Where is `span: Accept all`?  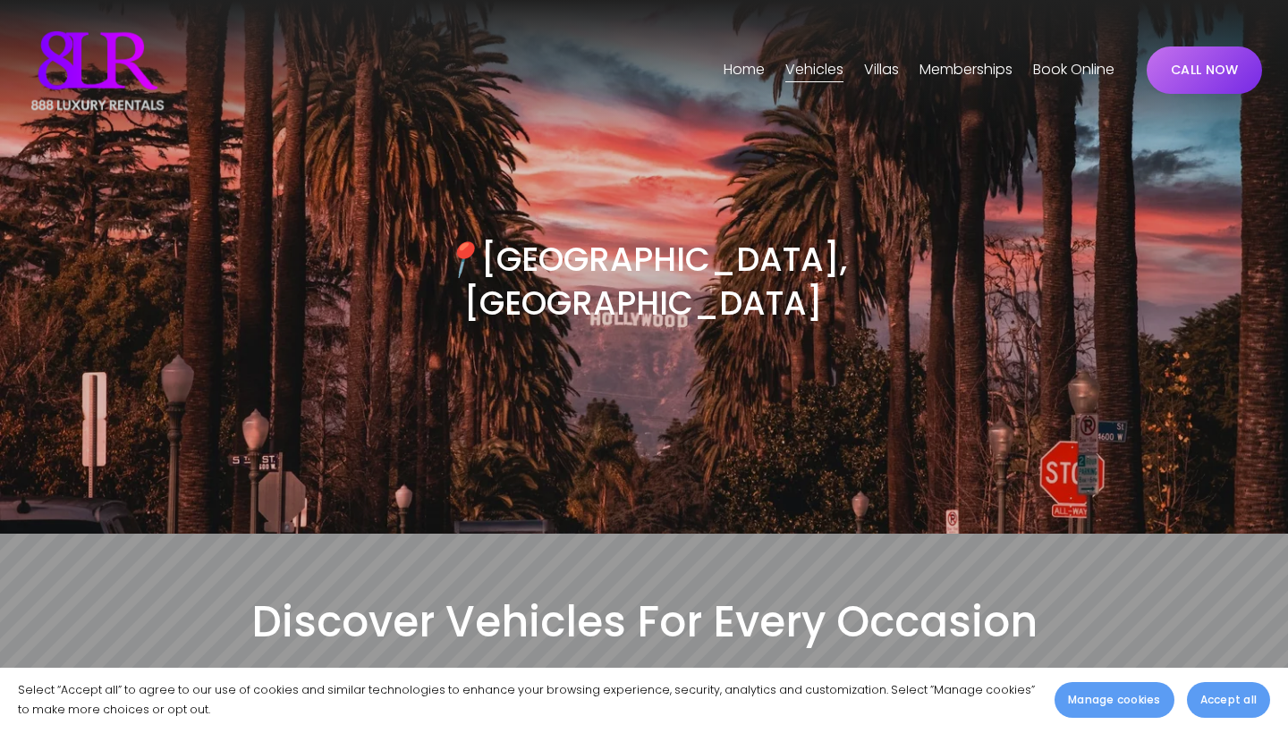
span: Accept all is located at coordinates (1228, 700).